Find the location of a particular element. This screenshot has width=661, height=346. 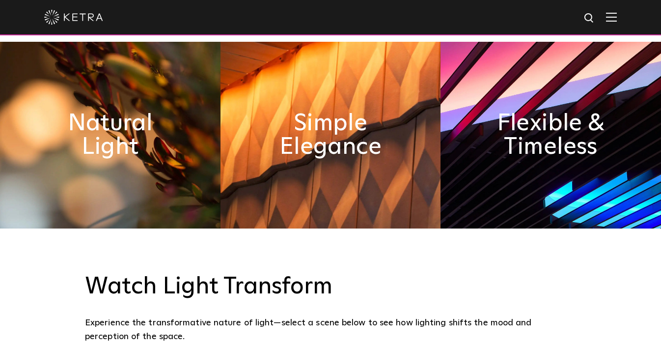

img: Hamburger%20Nav.svg is located at coordinates (612, 17).